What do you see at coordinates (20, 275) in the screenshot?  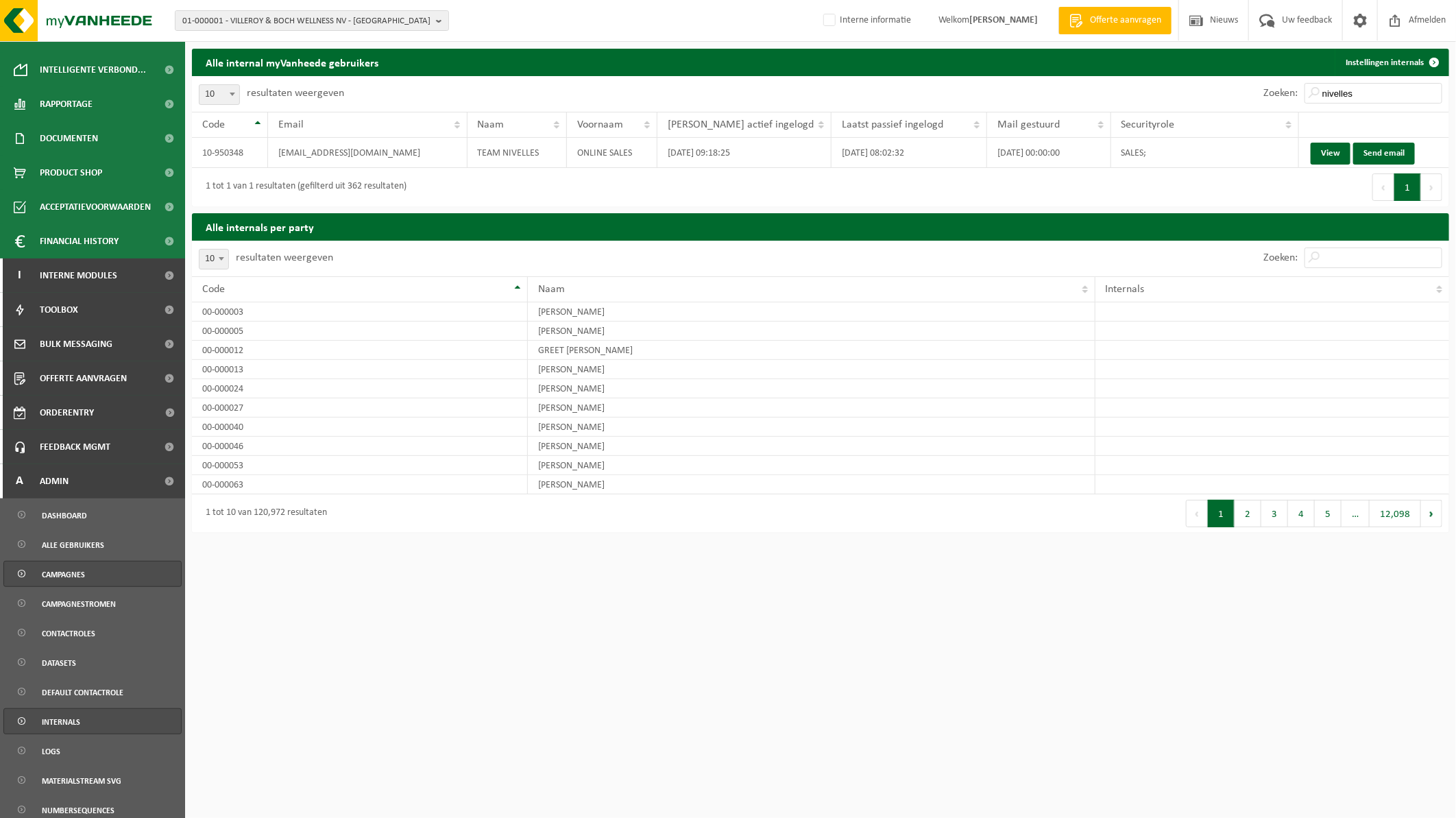 I see `span: I` at bounding box center [20, 275].